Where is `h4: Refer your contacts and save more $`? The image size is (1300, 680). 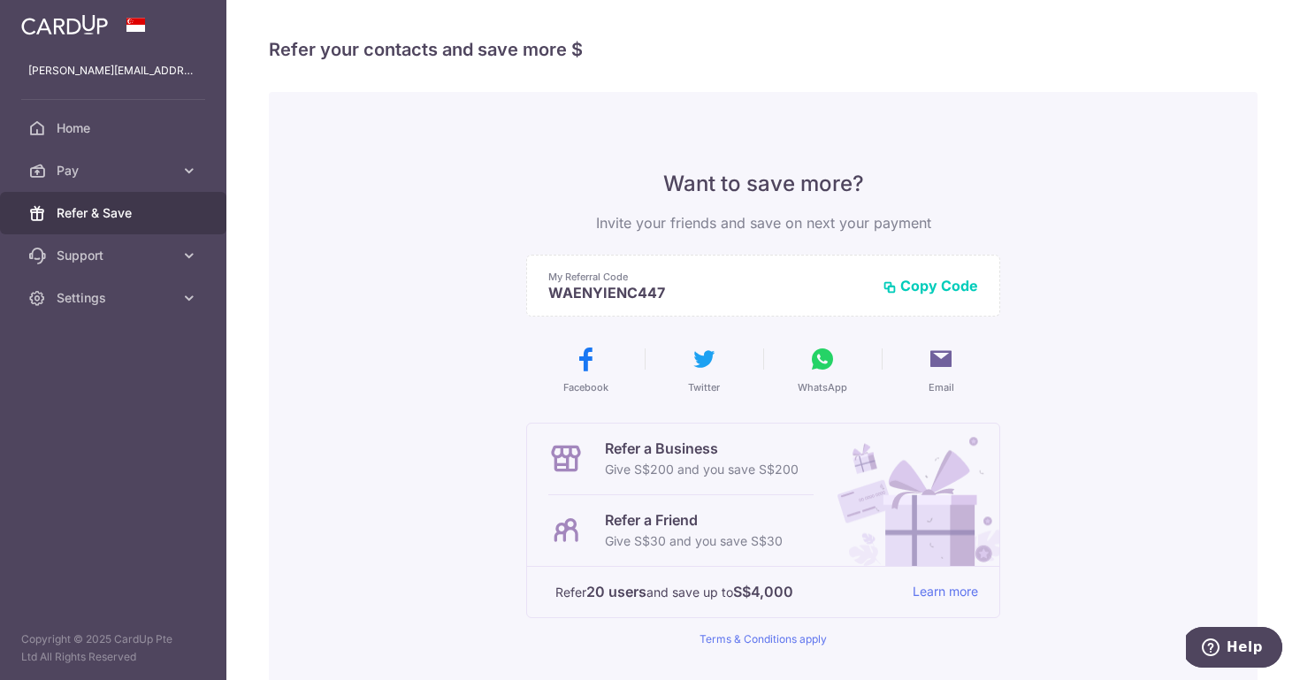
h4: Refer your contacts and save more $ is located at coordinates (763, 50).